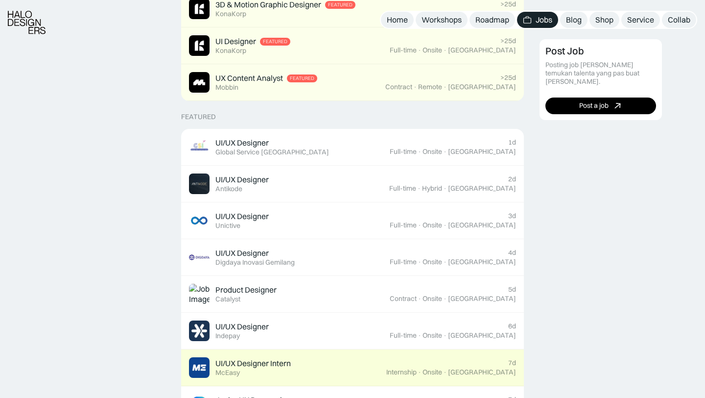 This screenshot has height=398, width=705. I want to click on div: Service, so click(641, 20).